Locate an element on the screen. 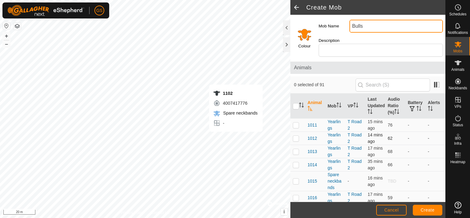 The height and width of the screenshot is (218, 470). span: Notifications is located at coordinates (458, 33).